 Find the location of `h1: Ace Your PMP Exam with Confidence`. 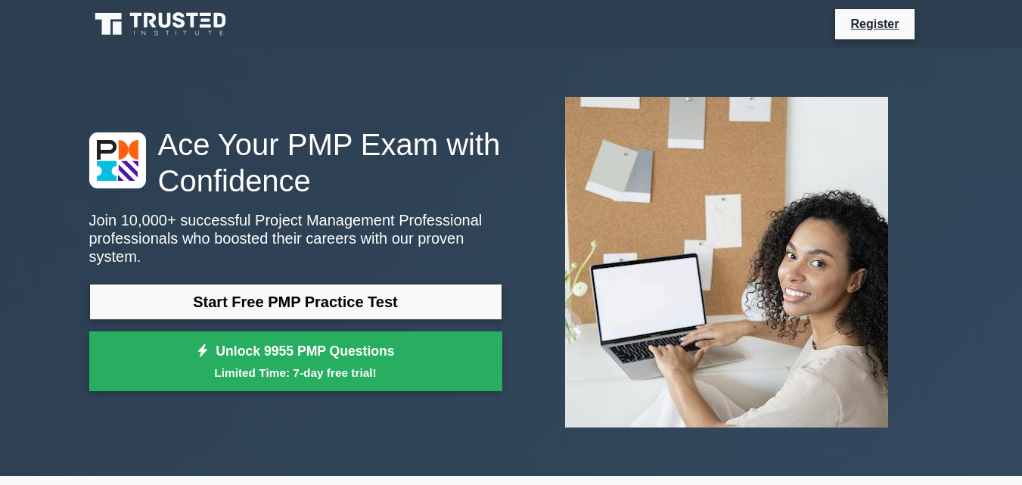

h1: Ace Your PMP Exam with Confidence is located at coordinates (296, 163).